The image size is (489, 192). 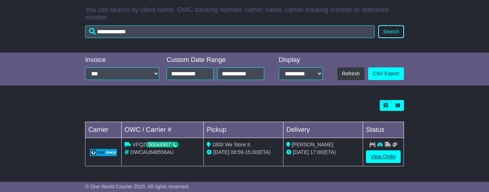 I want to click on td: Delivery, so click(x=323, y=130).